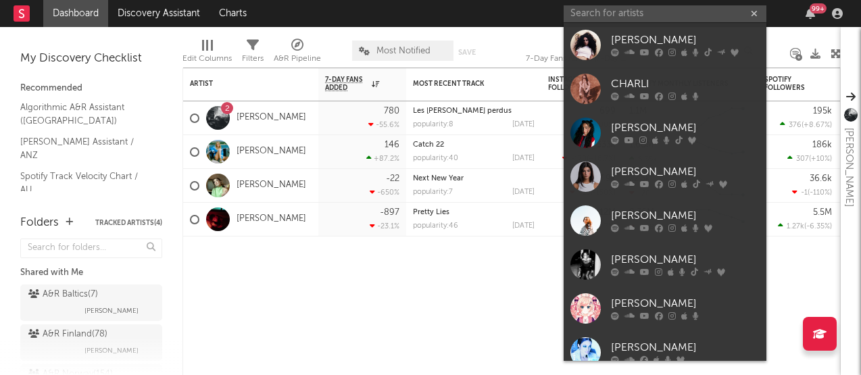  I want to click on div: Spotify Followers, so click(788, 84).